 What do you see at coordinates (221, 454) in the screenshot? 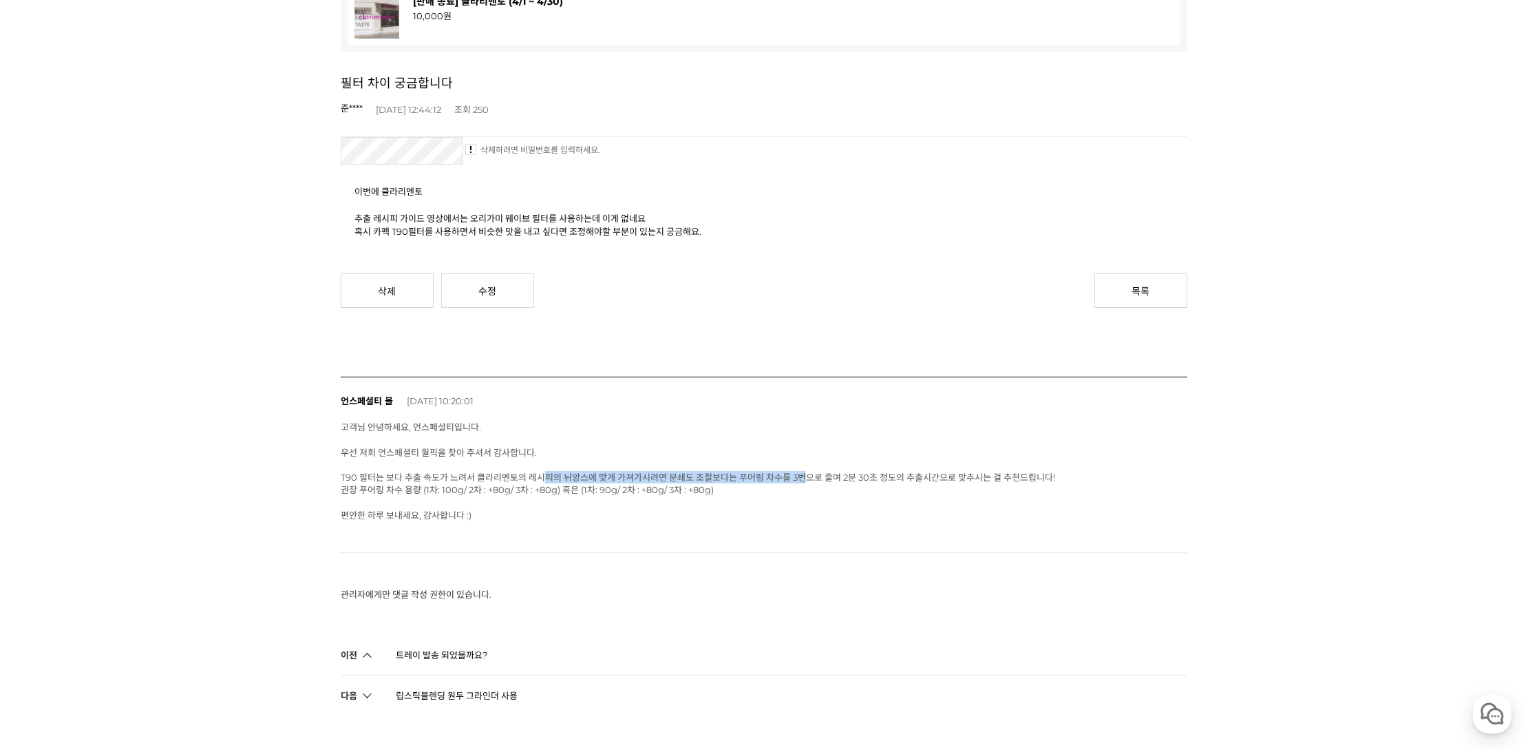
I see `a: 설정` at bounding box center [221, 454].